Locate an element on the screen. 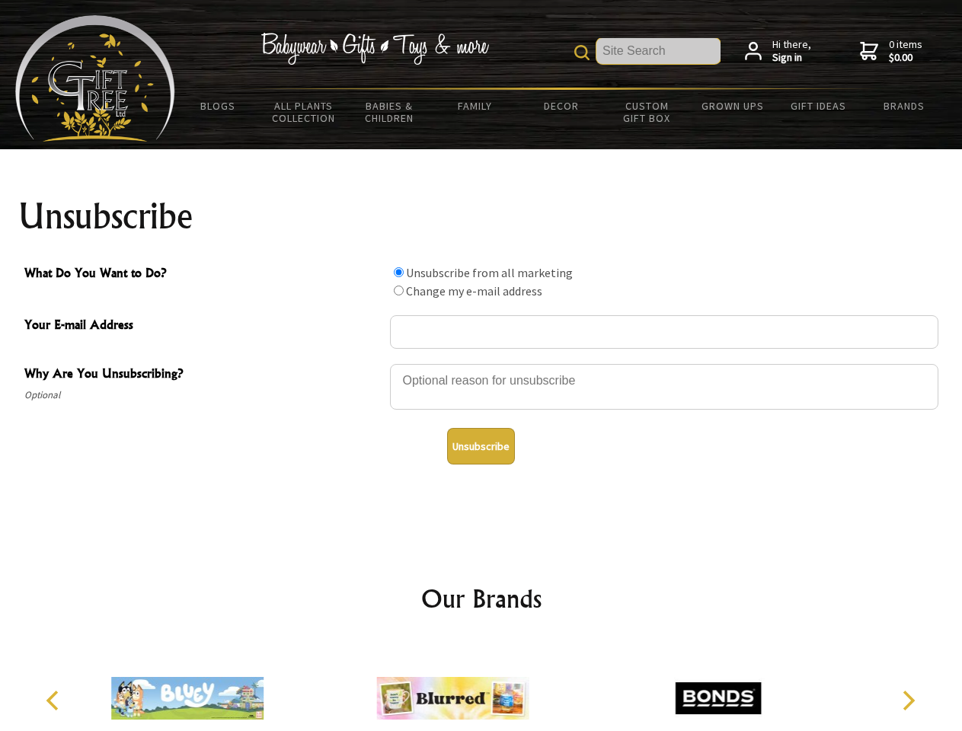 The image size is (962, 731). a: Custom Gift Box is located at coordinates (647, 112).